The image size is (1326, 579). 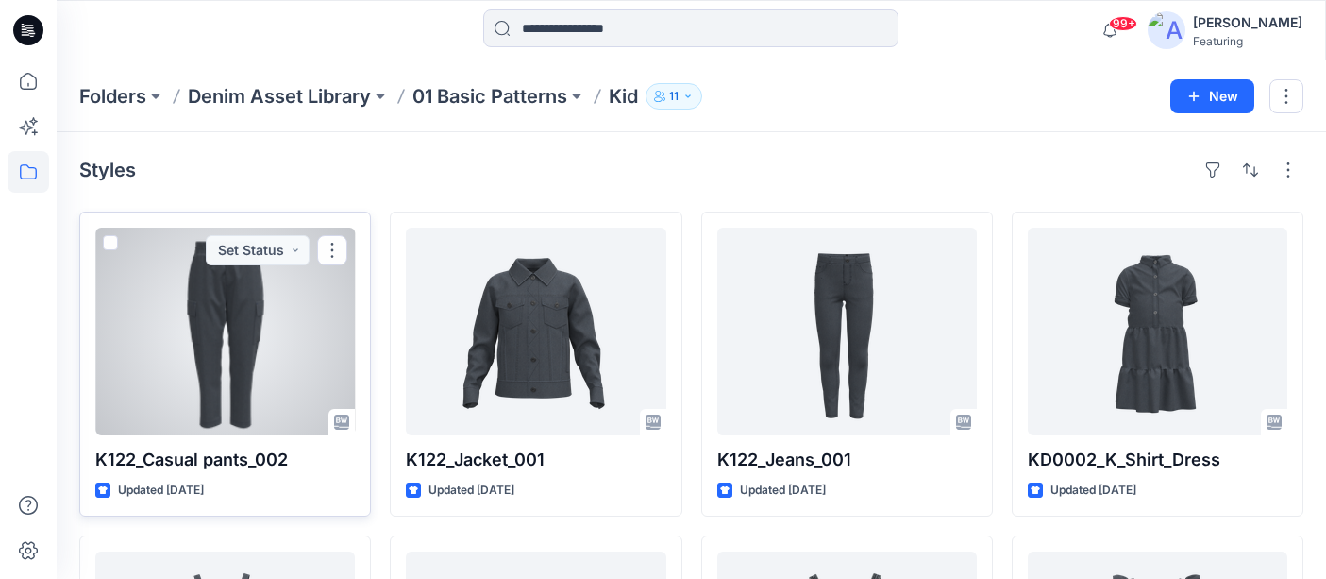 What do you see at coordinates (847, 331) in the screenshot?
I see `a: K122_Jeans_001` at bounding box center [847, 331].